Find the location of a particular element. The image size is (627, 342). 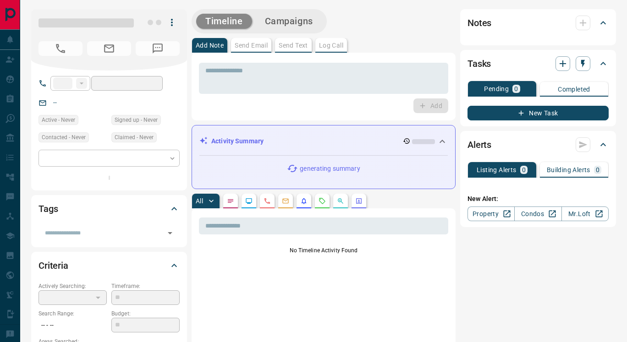

svg: Listing Alerts is located at coordinates (304, 201).